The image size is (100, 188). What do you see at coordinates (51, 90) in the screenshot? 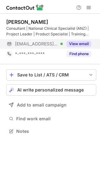
I see `button: AI write personalized message` at bounding box center [51, 90].